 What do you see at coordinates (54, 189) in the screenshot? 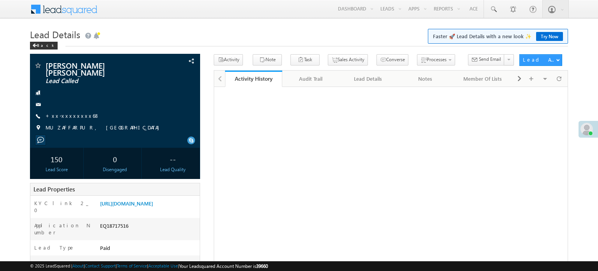
I see `span: Lead Properties` at bounding box center [54, 189].